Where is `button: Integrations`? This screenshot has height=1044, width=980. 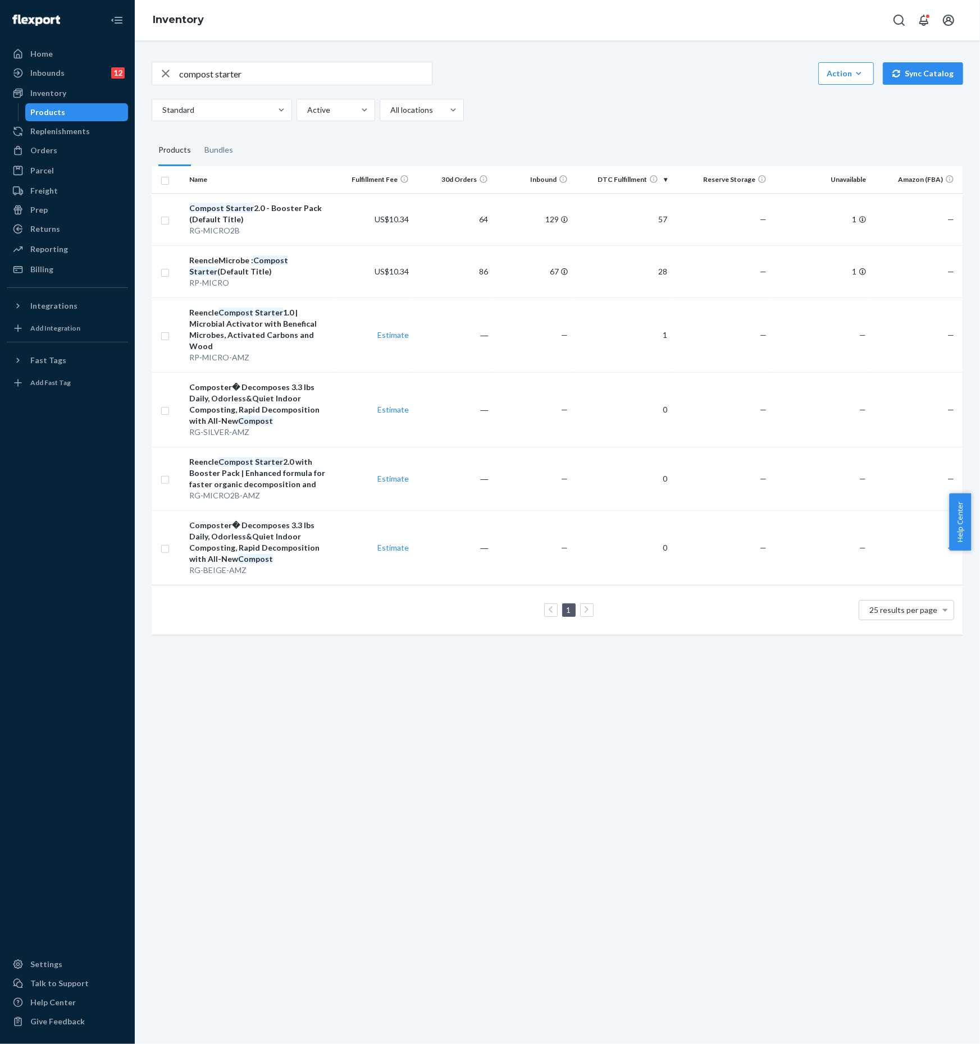 button: Integrations is located at coordinates (67, 306).